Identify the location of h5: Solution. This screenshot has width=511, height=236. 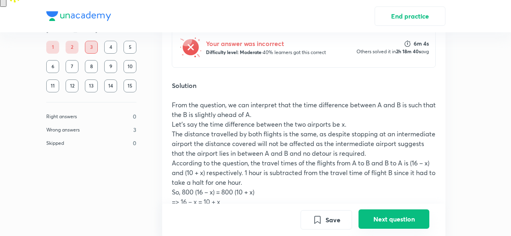
(304, 85).